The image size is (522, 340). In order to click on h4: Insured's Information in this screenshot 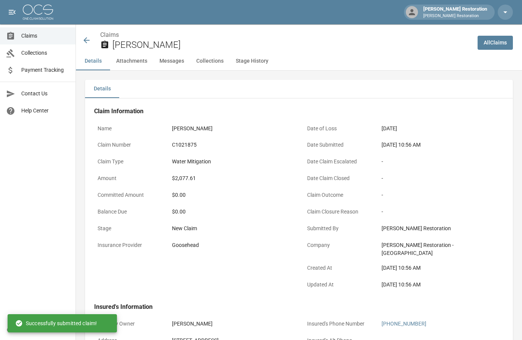, I will do `click(299, 307)`.